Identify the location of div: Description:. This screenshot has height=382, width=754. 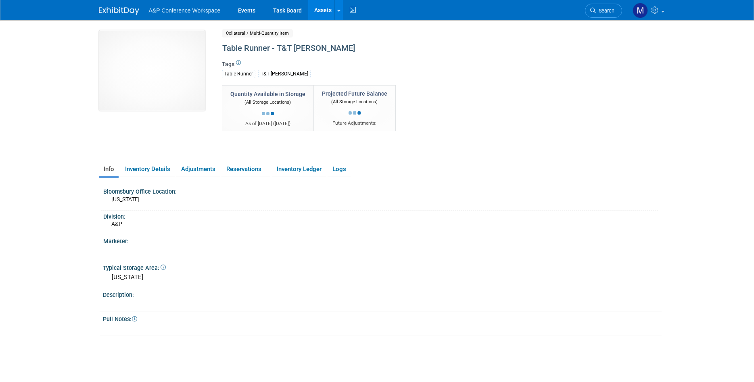
(382, 294).